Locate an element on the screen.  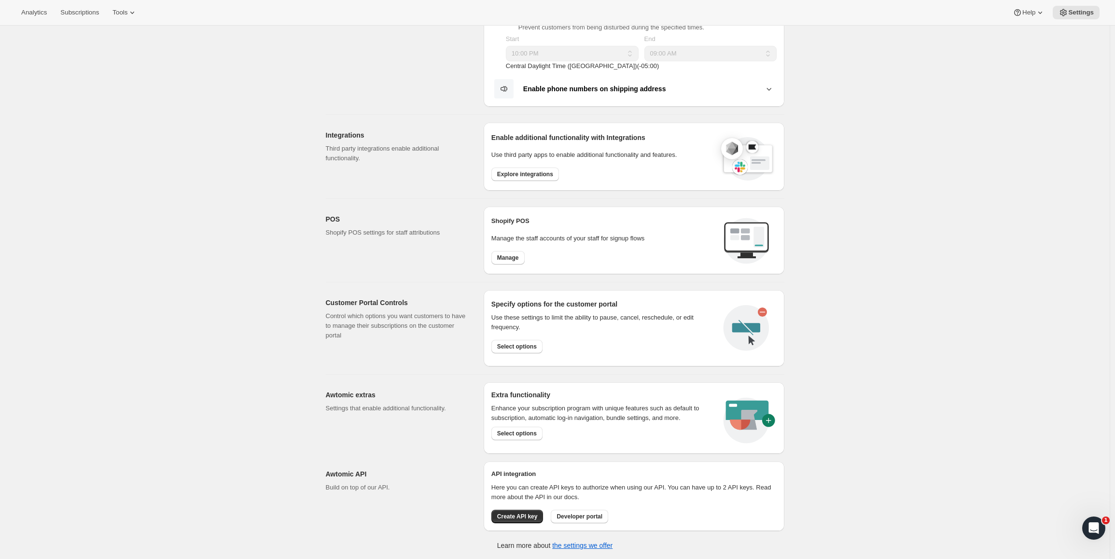
span: Start is located at coordinates (512, 39).